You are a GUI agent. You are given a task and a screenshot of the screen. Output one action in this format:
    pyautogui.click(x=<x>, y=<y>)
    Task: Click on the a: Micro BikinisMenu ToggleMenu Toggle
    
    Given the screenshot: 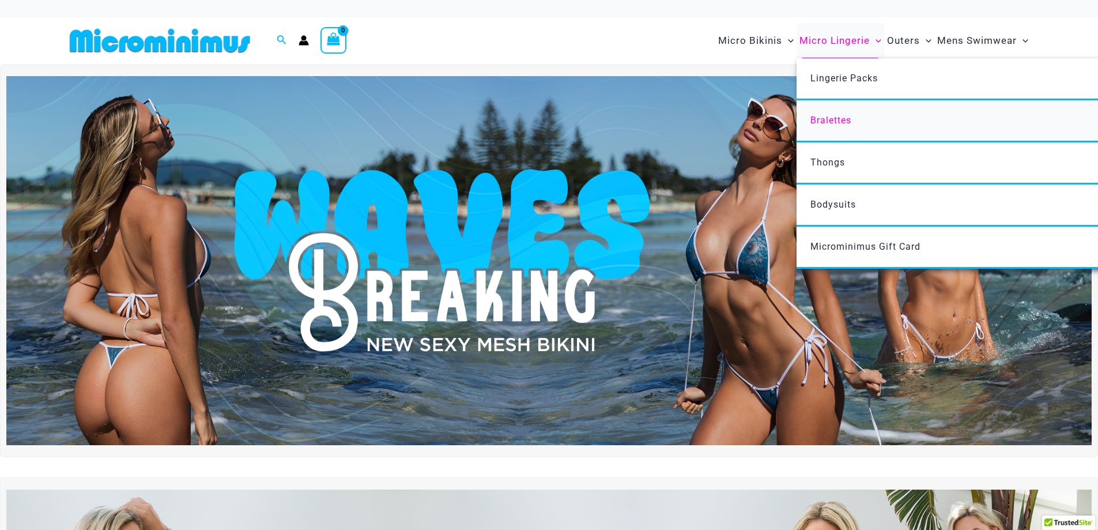 What is the action you would take?
    pyautogui.click(x=756, y=40)
    